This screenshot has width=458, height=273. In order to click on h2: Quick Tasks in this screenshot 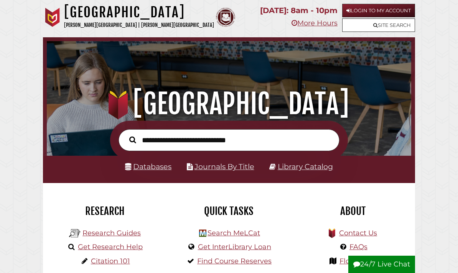, I will do `click(229, 211)`.